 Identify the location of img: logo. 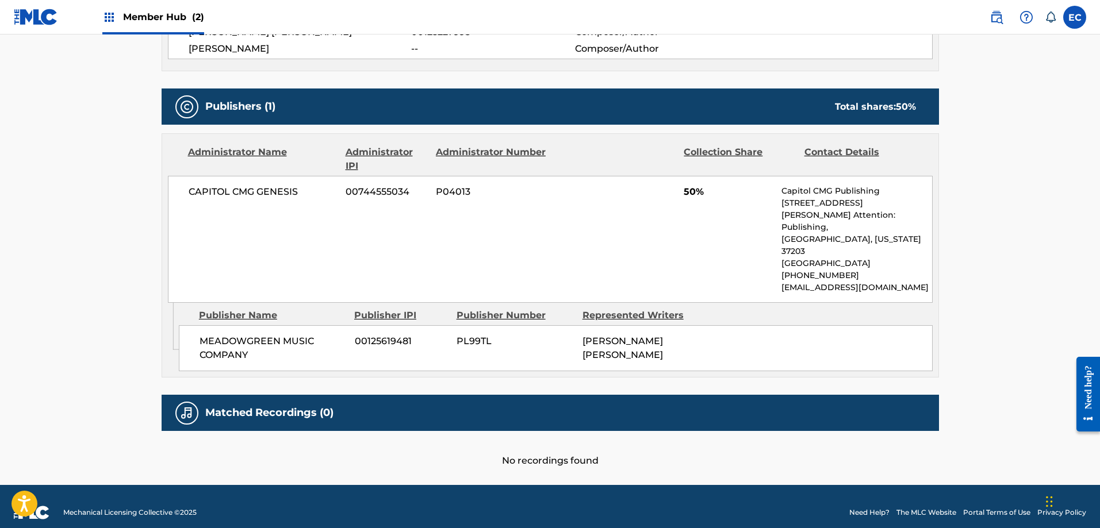
(32, 513).